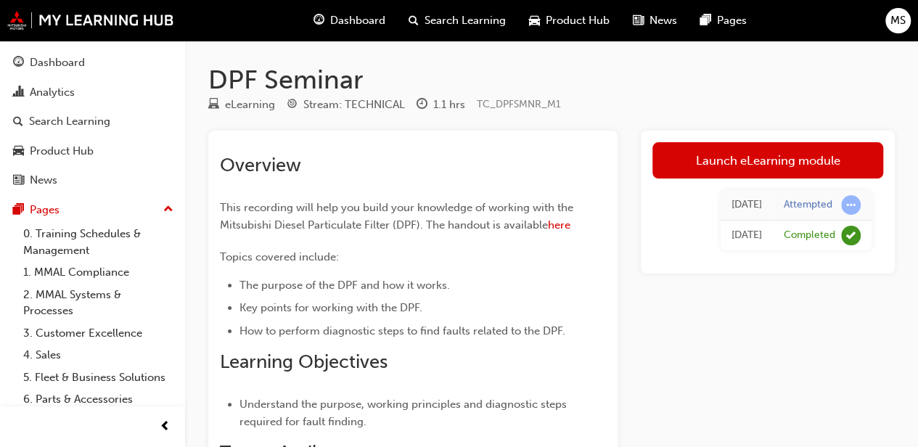 This screenshot has width=918, height=447. What do you see at coordinates (850, 235) in the screenshot?
I see `span: learningRecordVerb_COMPLETE-icon` at bounding box center [850, 235].